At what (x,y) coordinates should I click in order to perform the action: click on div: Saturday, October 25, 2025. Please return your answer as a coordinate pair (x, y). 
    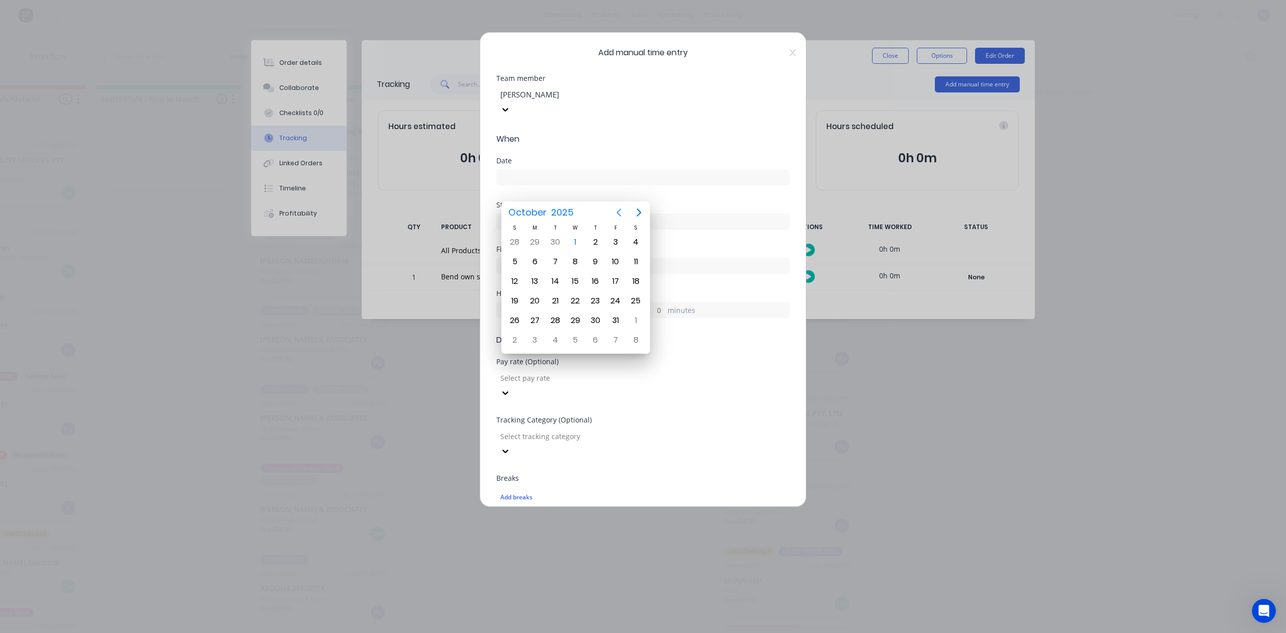
    Looking at the image, I should click on (636, 301).